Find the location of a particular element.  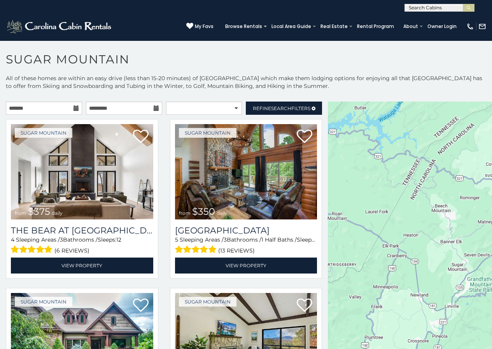

span: 5 is located at coordinates (177, 240).